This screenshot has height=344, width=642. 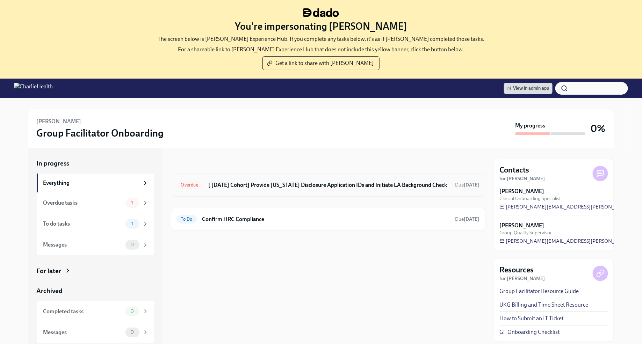 I want to click on a: UKG Billing and Time Sheet Resource, so click(x=544, y=305).